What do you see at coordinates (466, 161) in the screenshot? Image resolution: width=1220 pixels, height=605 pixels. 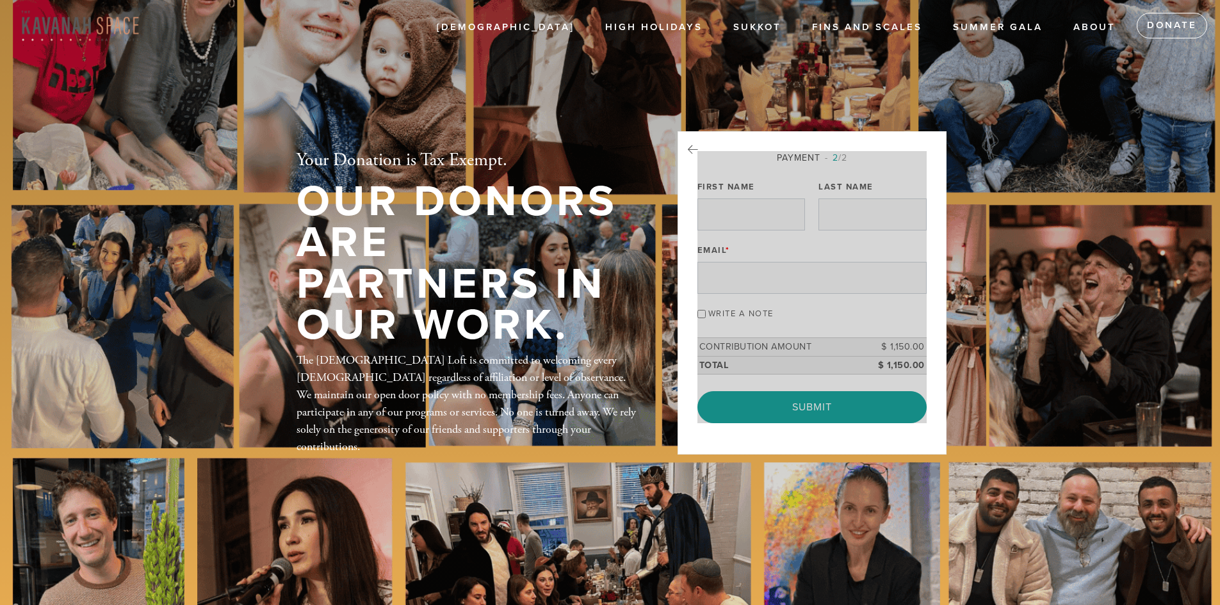 I see `h2: Your Donation is Tax Exempt.` at bounding box center [466, 161].